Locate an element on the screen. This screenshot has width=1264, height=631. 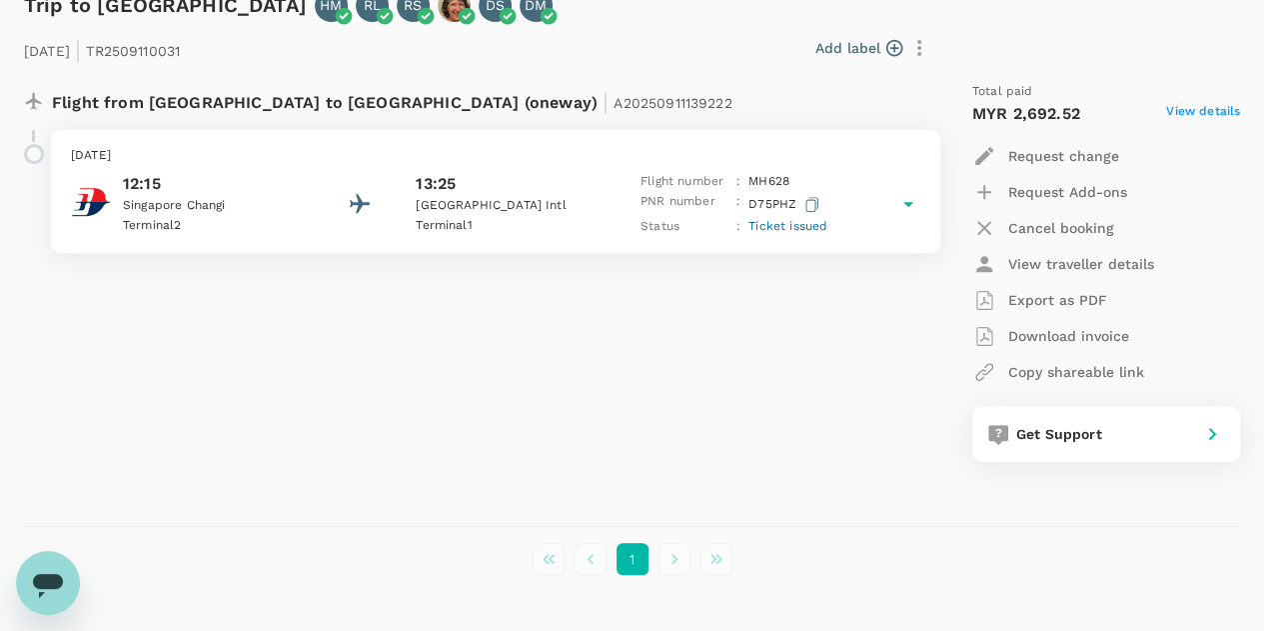
button: View traveller details is located at coordinates (1063, 264).